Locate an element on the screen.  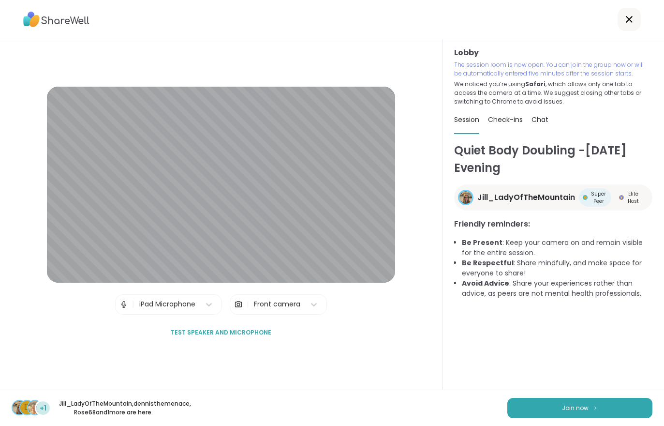
span: Join now is located at coordinates (575, 408).